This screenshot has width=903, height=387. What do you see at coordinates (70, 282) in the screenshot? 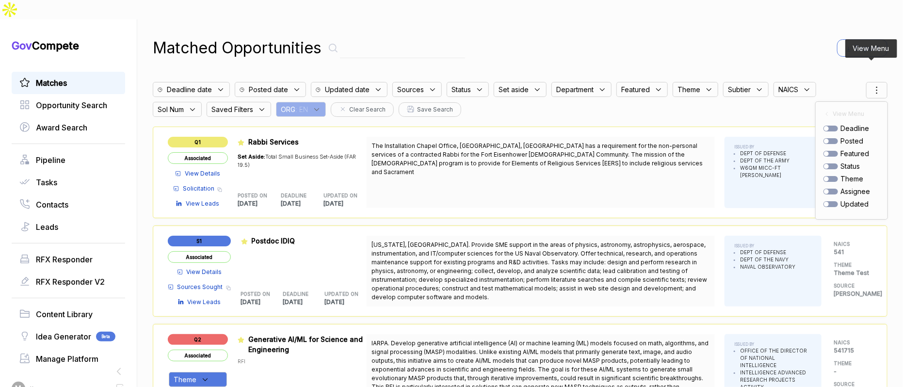
I see `span: RFX Responder V2` at bounding box center [70, 282].